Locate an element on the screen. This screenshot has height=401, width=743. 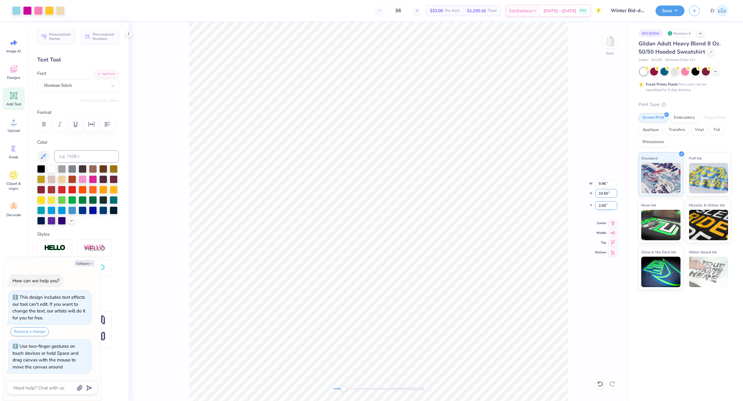
div: Print Type is located at coordinates (684, 104).